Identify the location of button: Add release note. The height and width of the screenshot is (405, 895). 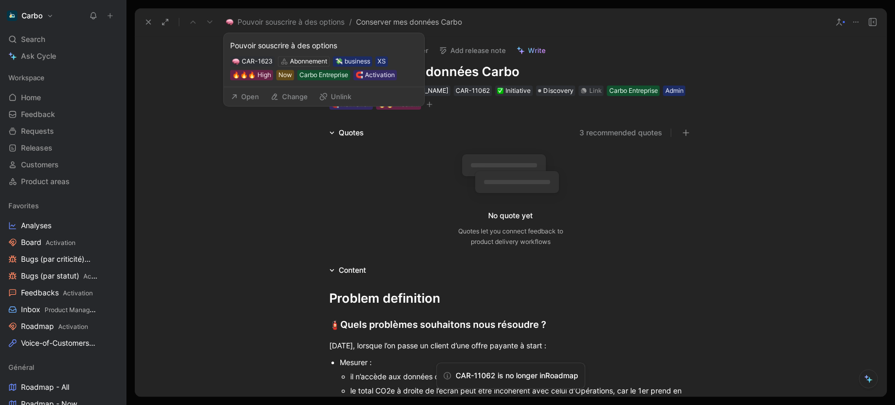
(472, 50).